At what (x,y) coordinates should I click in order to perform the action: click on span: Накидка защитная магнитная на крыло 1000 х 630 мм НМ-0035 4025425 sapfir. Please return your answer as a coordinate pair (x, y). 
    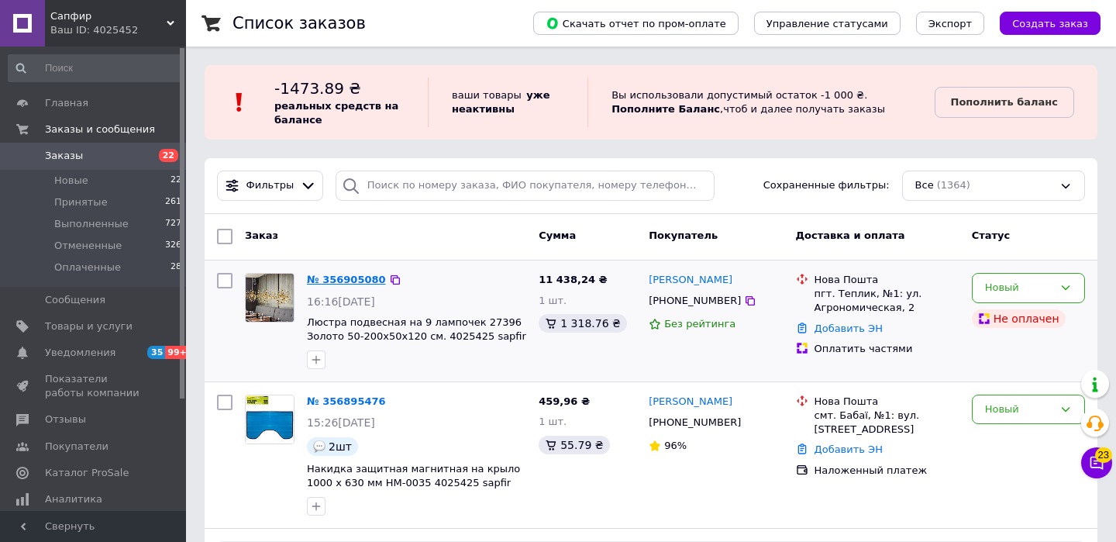
    Looking at the image, I should click on (413, 476).